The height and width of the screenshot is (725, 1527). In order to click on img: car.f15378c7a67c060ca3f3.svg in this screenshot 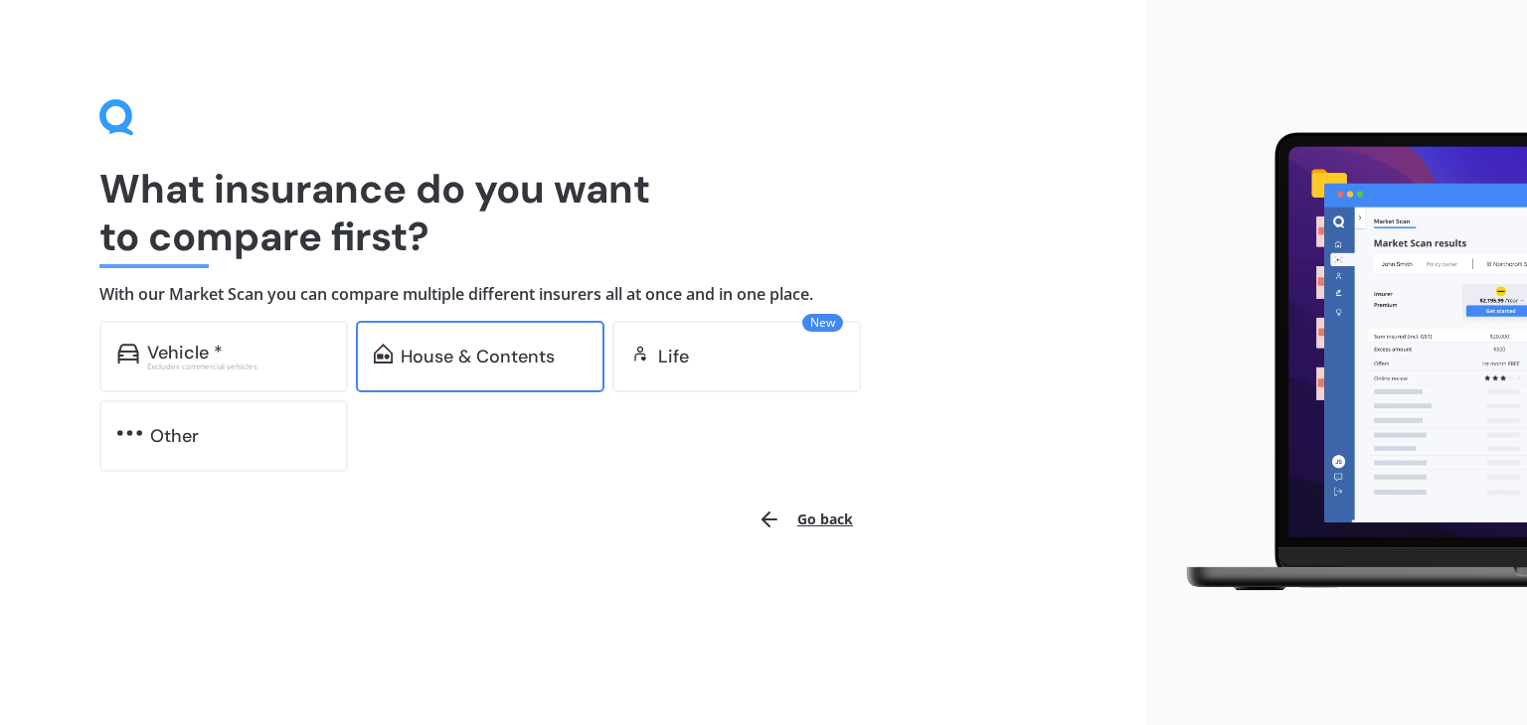, I will do `click(128, 354)`.